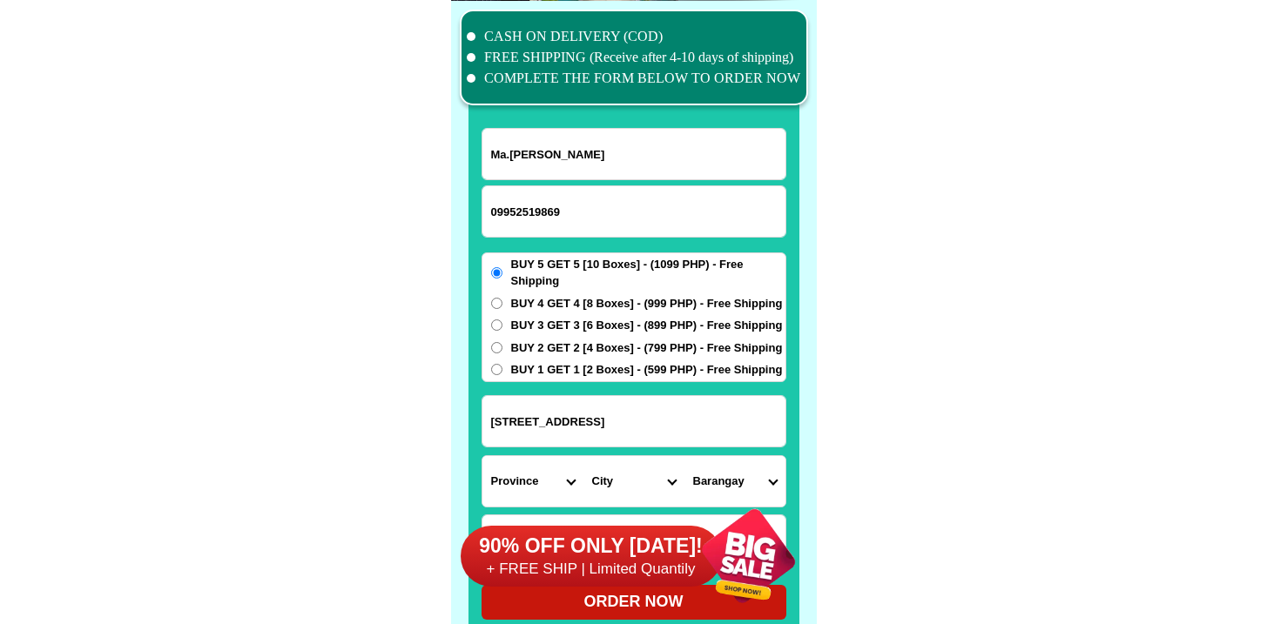  What do you see at coordinates (634, 154) in the screenshot?
I see `input: Input full_name` at bounding box center [634, 154].